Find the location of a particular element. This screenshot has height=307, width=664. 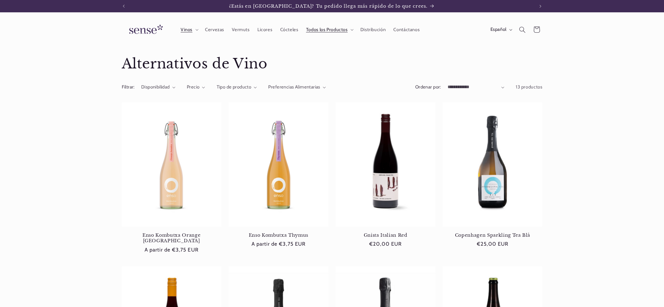

span: Cócteles is located at coordinates (289, 30).